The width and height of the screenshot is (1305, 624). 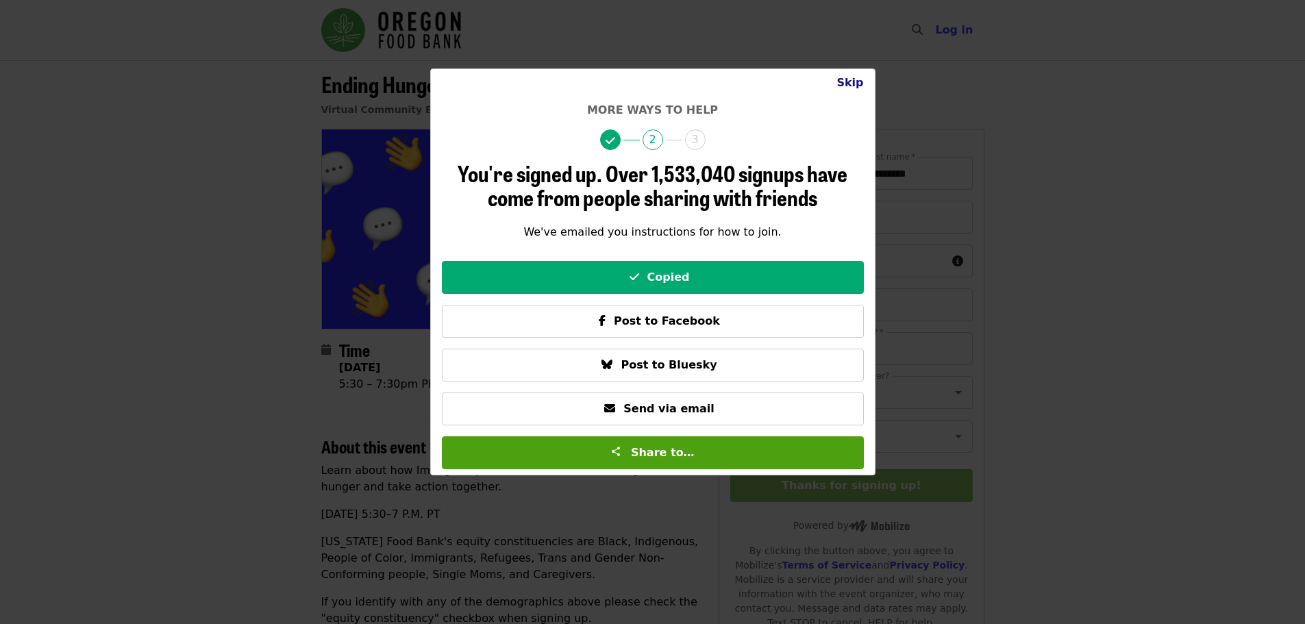 I want to click on i: envelope icon, so click(x=610, y=408).